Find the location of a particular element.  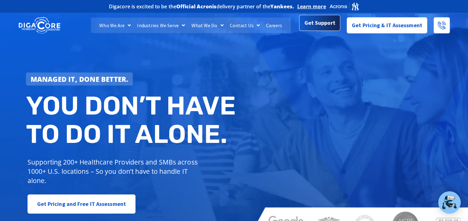

img: DigaCore Technology Consulting is located at coordinates (39, 25).